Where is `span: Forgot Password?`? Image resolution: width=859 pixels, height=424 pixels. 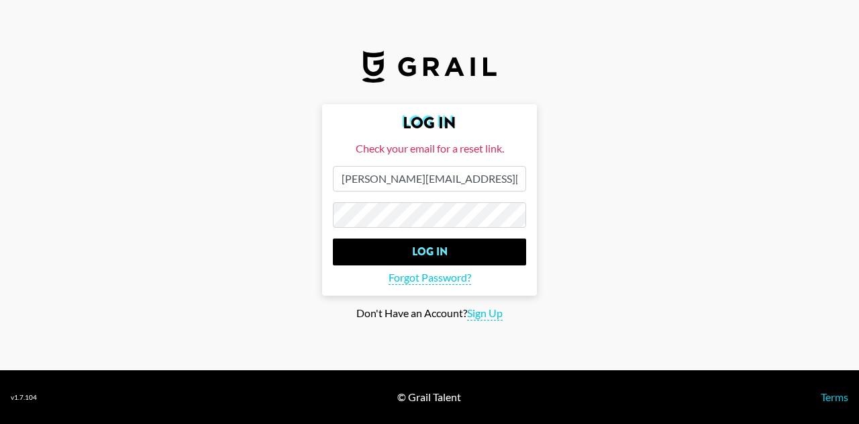 span: Forgot Password? is located at coordinates (430, 277).